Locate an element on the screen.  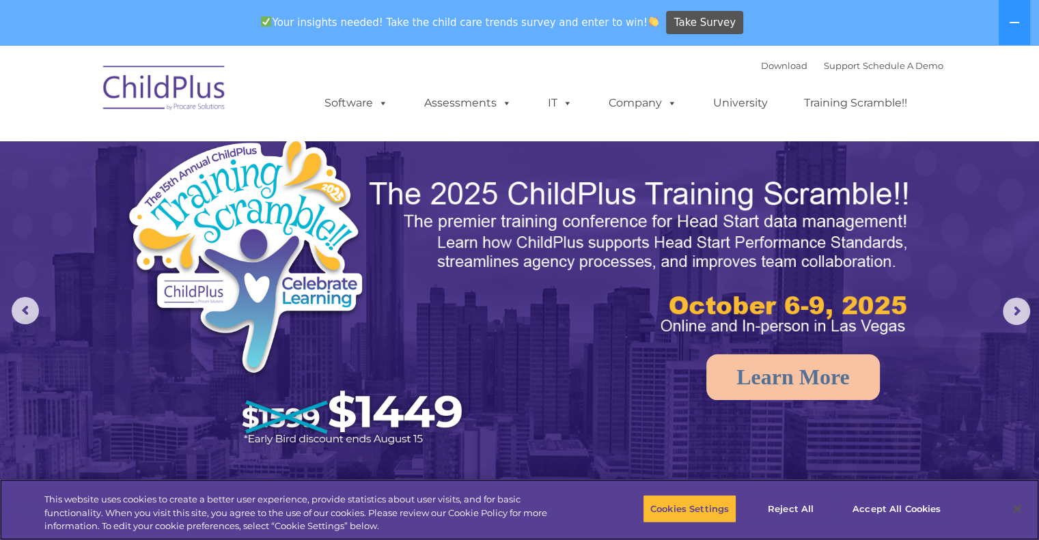
a: Software is located at coordinates (356, 103).